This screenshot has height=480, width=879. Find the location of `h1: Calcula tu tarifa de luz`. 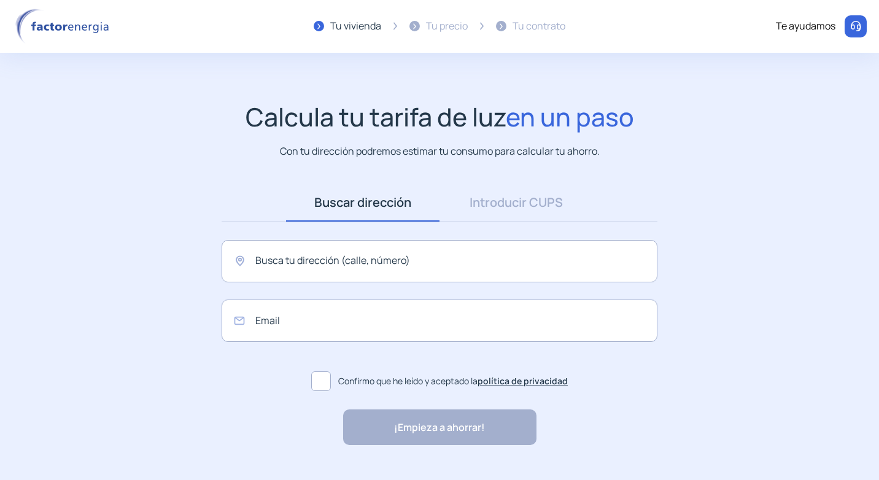

h1: Calcula tu tarifa de luz is located at coordinates (439, 117).